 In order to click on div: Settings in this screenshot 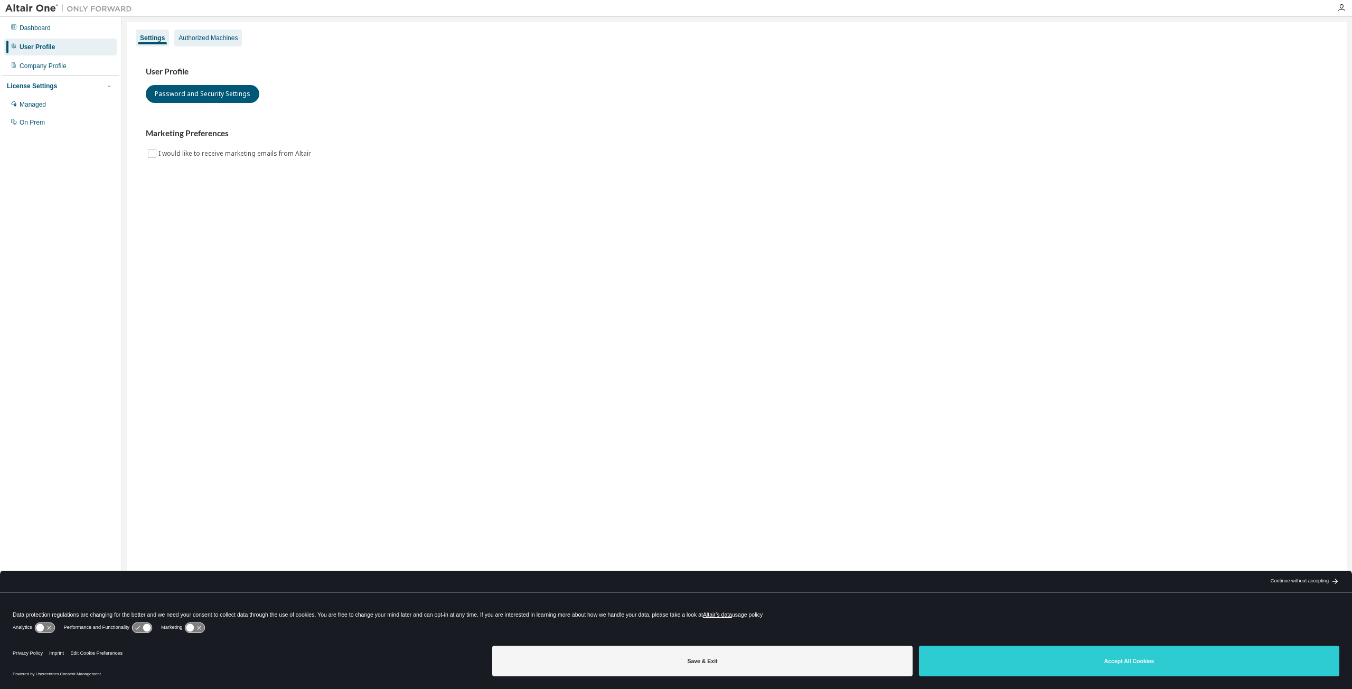, I will do `click(152, 38)`.